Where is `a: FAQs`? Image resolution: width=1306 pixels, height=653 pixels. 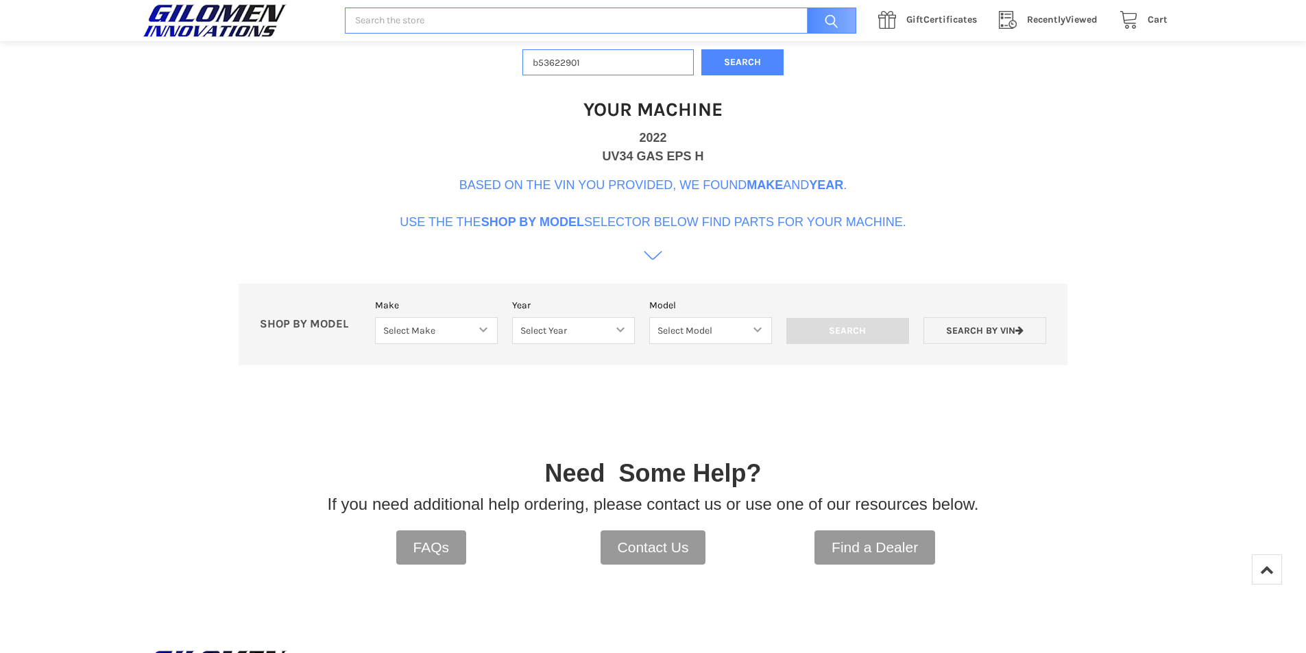
a: FAQs is located at coordinates (431, 548).